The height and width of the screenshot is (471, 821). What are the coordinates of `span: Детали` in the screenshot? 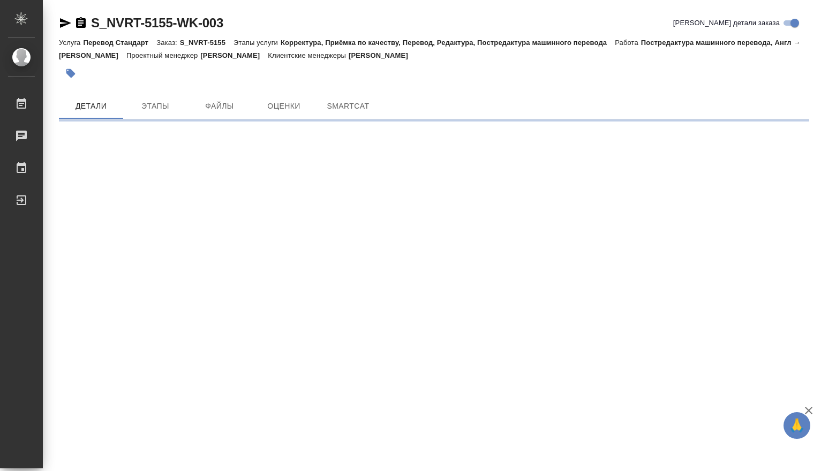 It's located at (91, 106).